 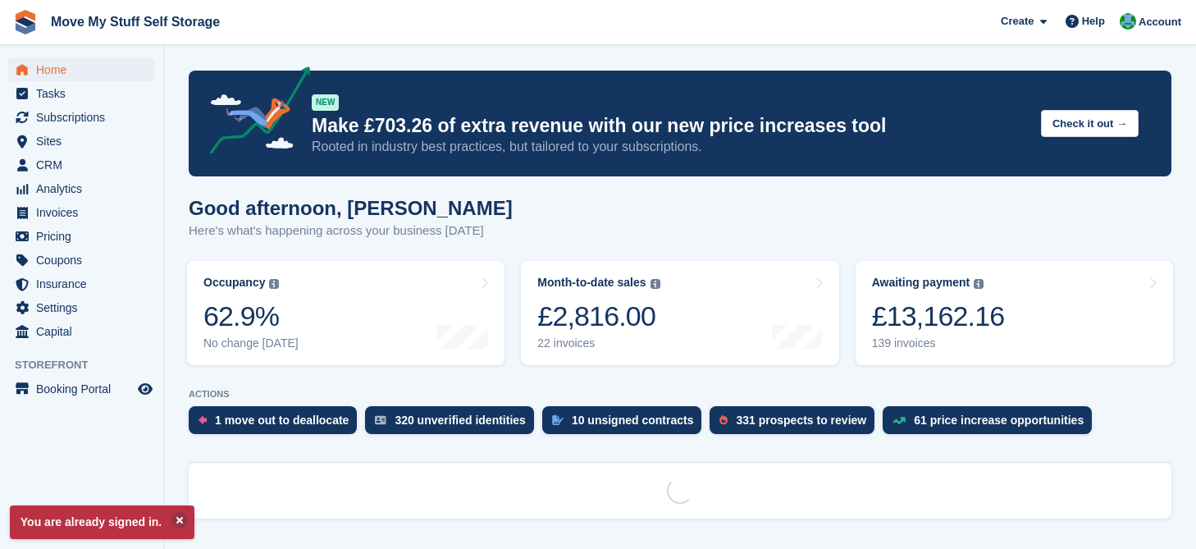 What do you see at coordinates (460, 420) in the screenshot?
I see `div: 320 unverified identities` at bounding box center [460, 420].